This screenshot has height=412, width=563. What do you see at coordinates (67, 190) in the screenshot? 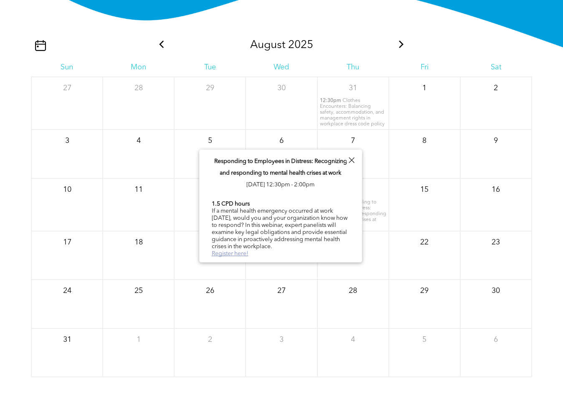
I see `p: 10` at bounding box center [67, 190].